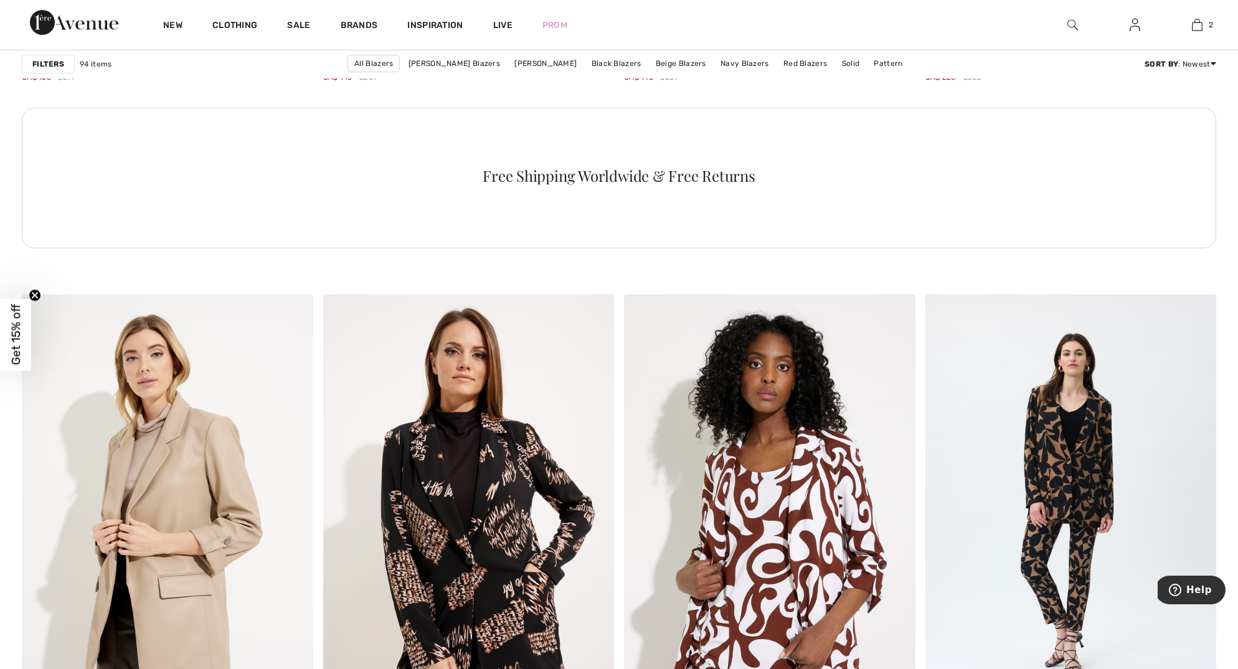 Image resolution: width=1238 pixels, height=669 pixels. Describe the element at coordinates (805, 63) in the screenshot. I see `a: Red Blazers` at that location.